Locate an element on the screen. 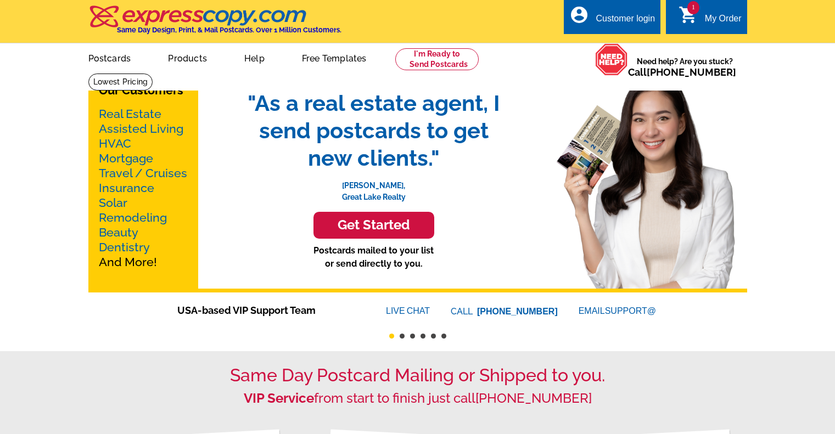 The image size is (835, 434). a: EMAILSUPPORT@ is located at coordinates (618, 311).